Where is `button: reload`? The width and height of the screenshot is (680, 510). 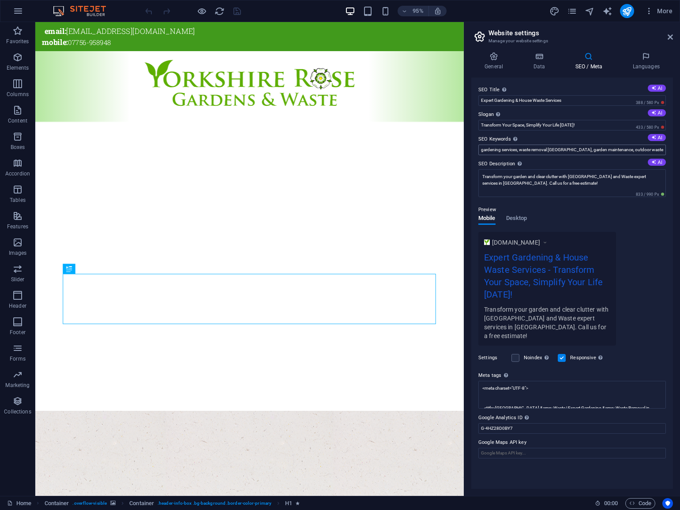
button: reload is located at coordinates (219, 11).